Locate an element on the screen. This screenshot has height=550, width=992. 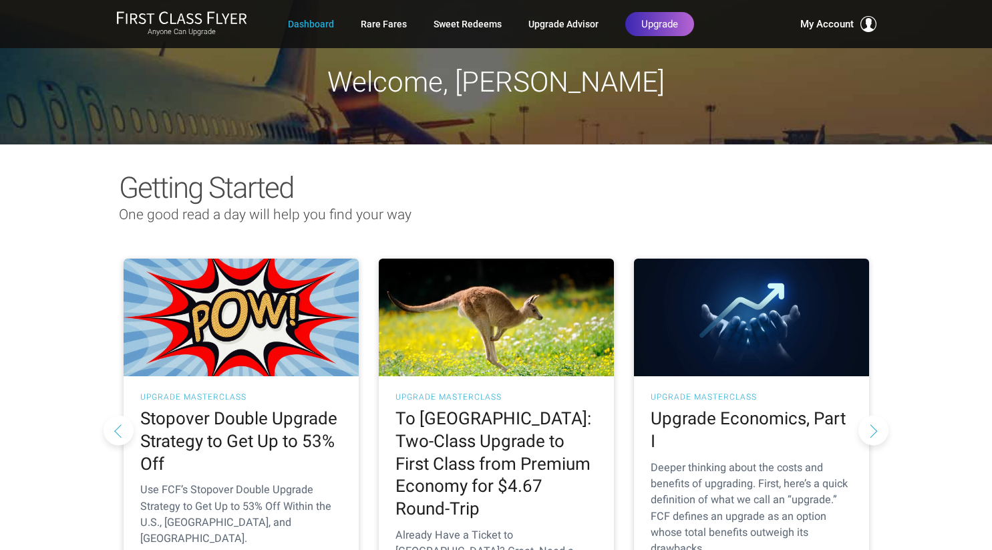
a: Sweet Redeems is located at coordinates (467, 24).